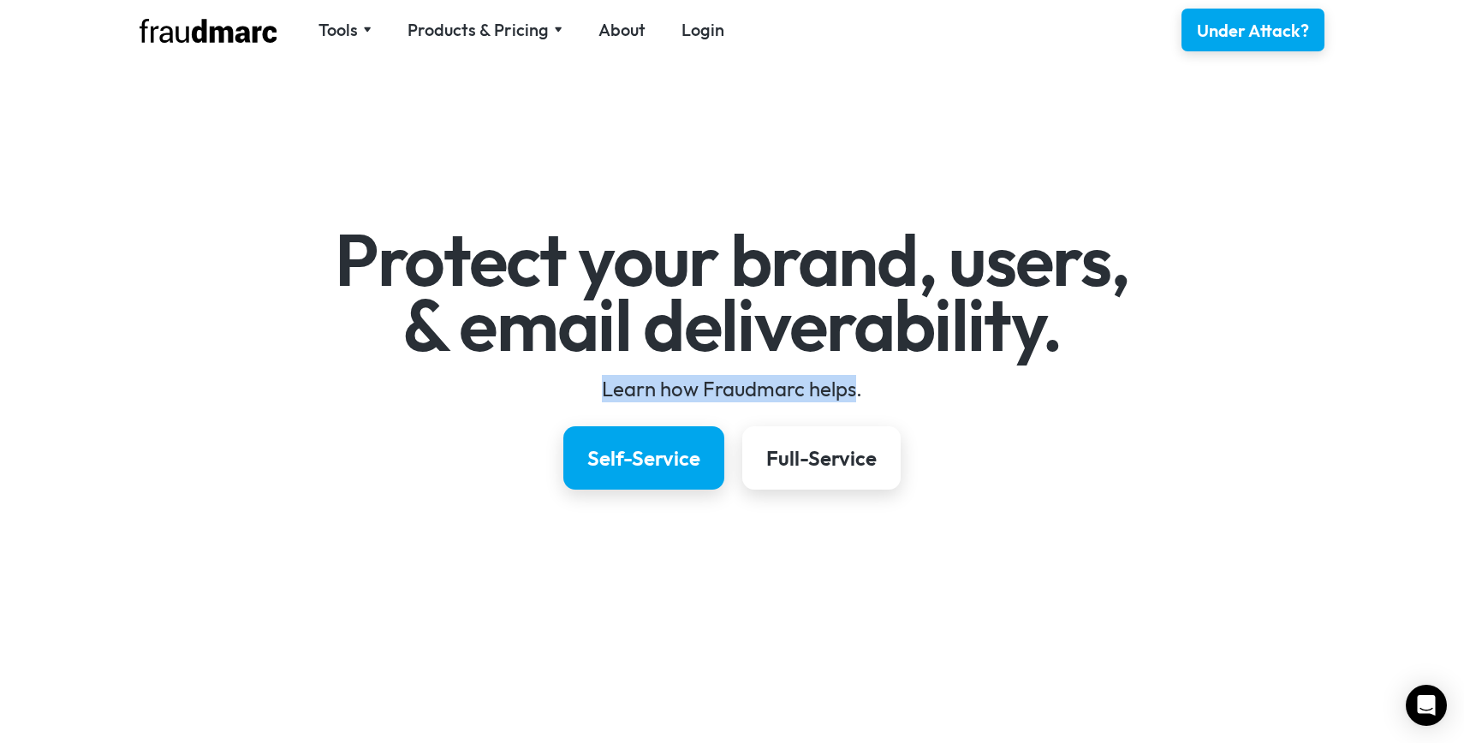 Image resolution: width=1464 pixels, height=743 pixels. What do you see at coordinates (622, 30) in the screenshot?
I see `a: About` at bounding box center [622, 30].